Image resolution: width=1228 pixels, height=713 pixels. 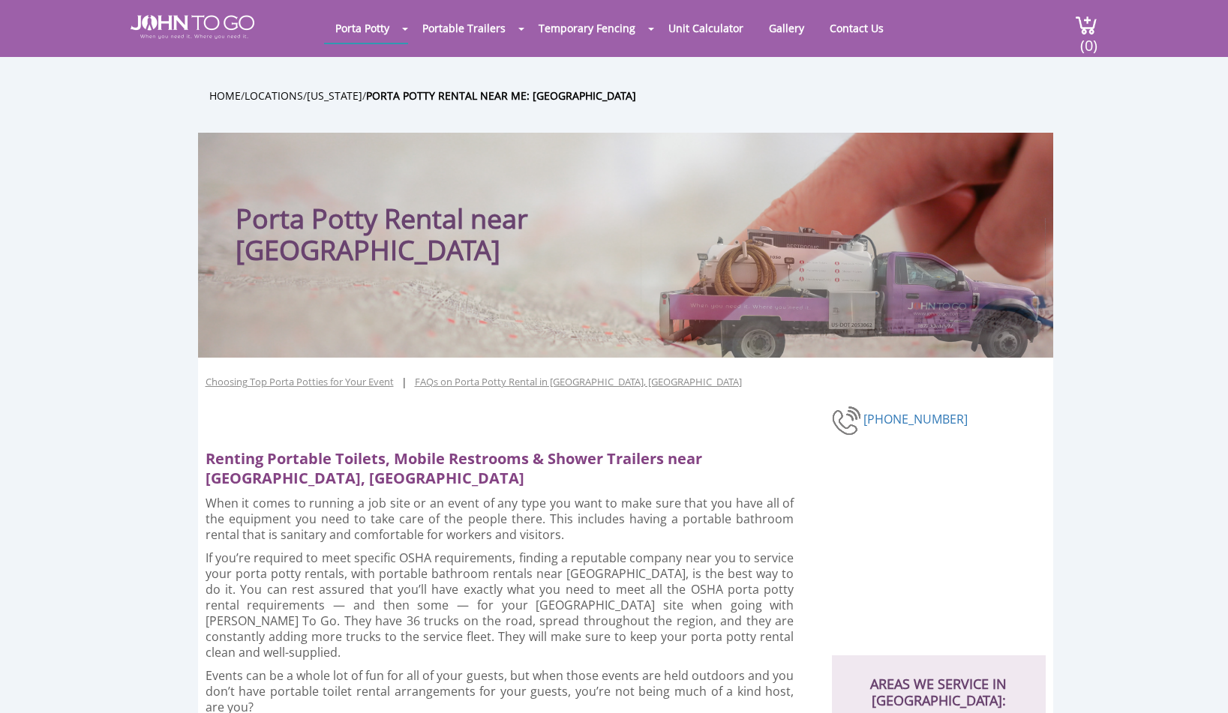 I want to click on a: Temporary Fencing, so click(x=587, y=28).